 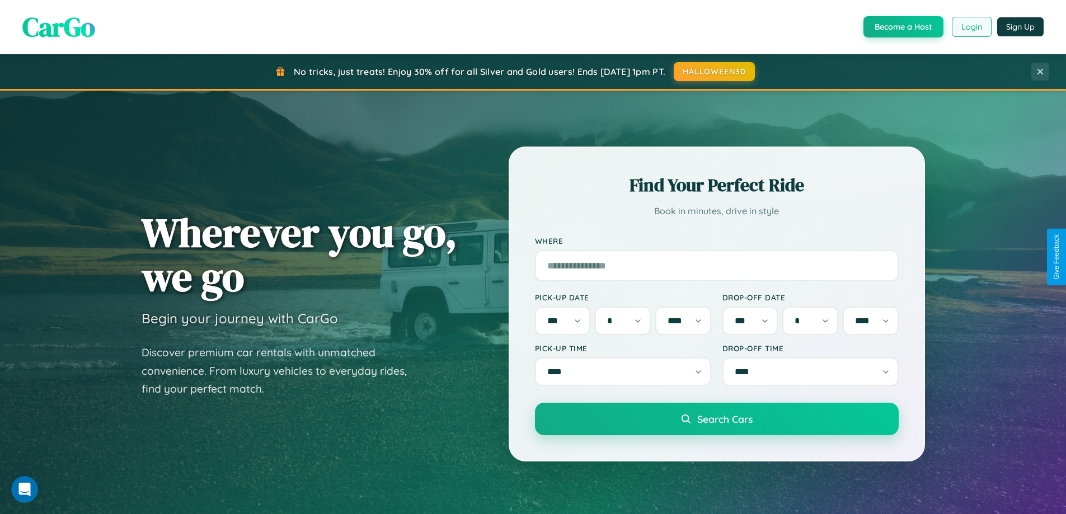 I want to click on h2: Find Your Perfect Ride, so click(x=717, y=185).